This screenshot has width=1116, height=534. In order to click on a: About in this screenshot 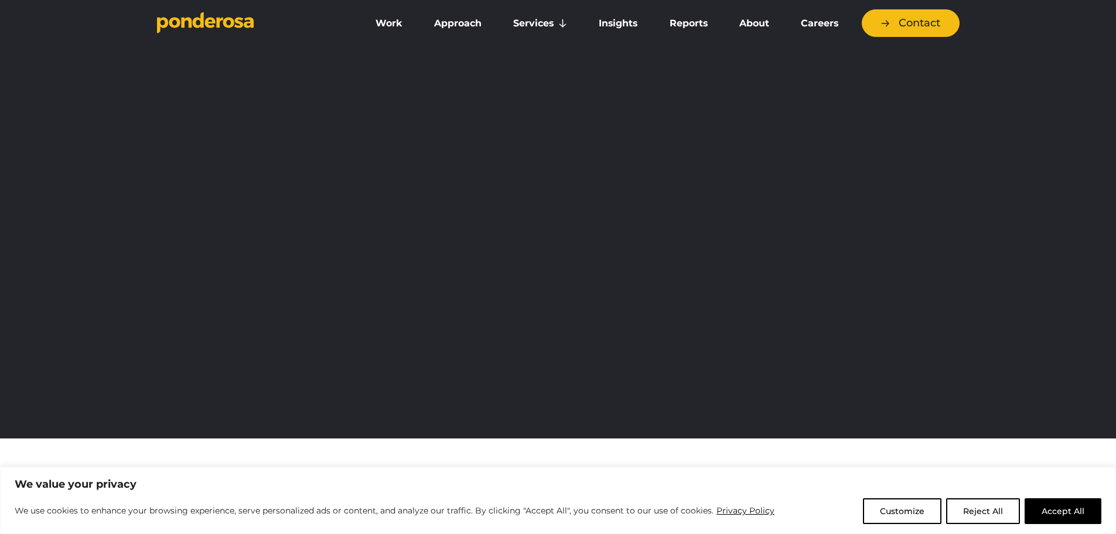, I will do `click(754, 23)`.